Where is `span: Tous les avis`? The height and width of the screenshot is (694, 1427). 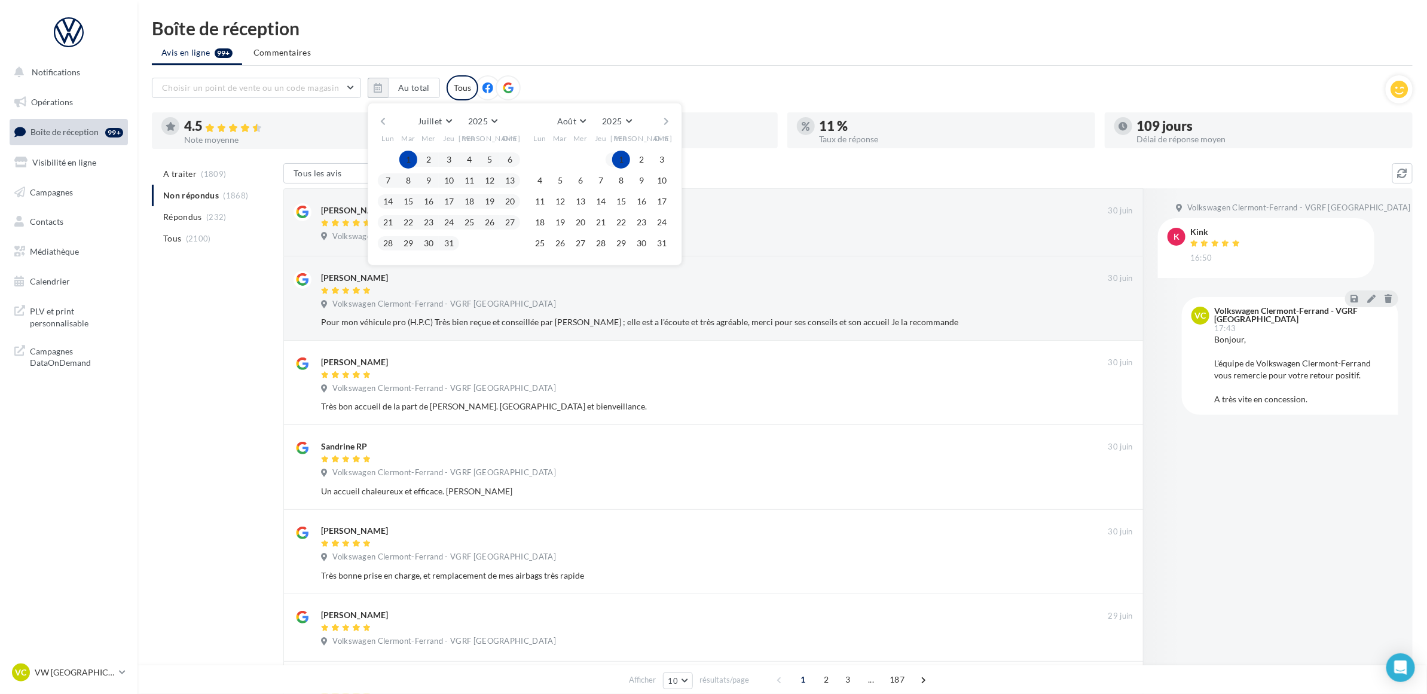
span: Tous les avis is located at coordinates (317, 173).